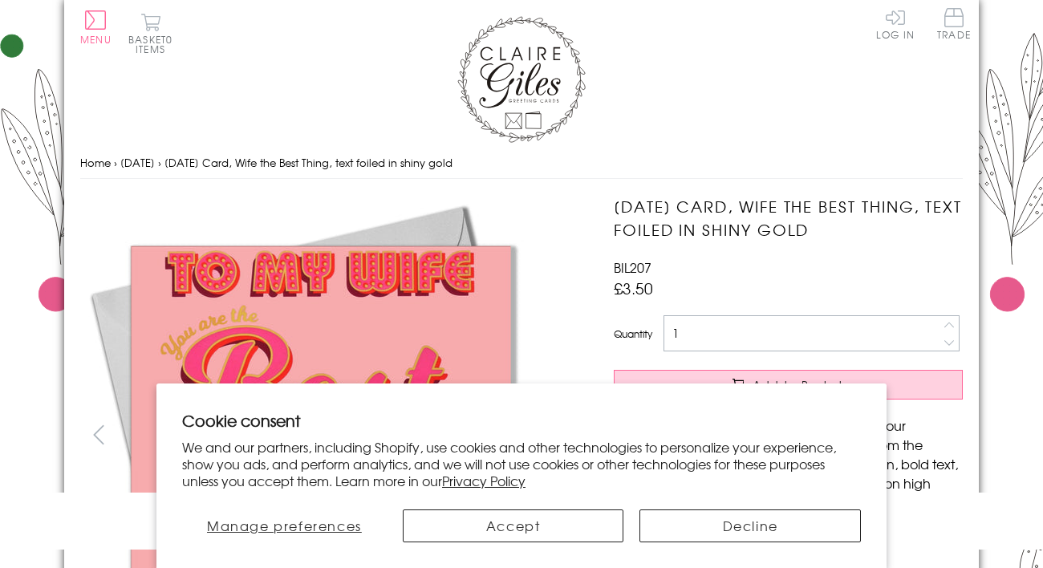 Image resolution: width=1043 pixels, height=568 pixels. I want to click on button: Basket0 items, so click(150, 33).